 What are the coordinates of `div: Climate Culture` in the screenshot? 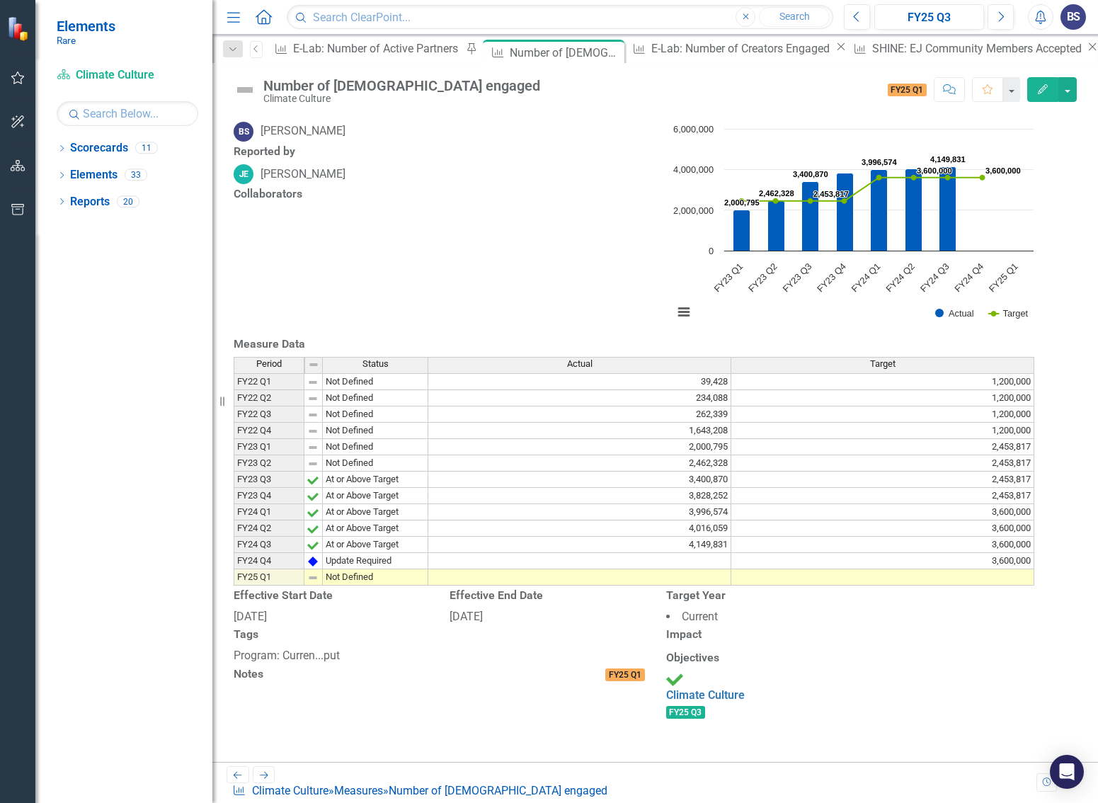 It's located at (401, 98).